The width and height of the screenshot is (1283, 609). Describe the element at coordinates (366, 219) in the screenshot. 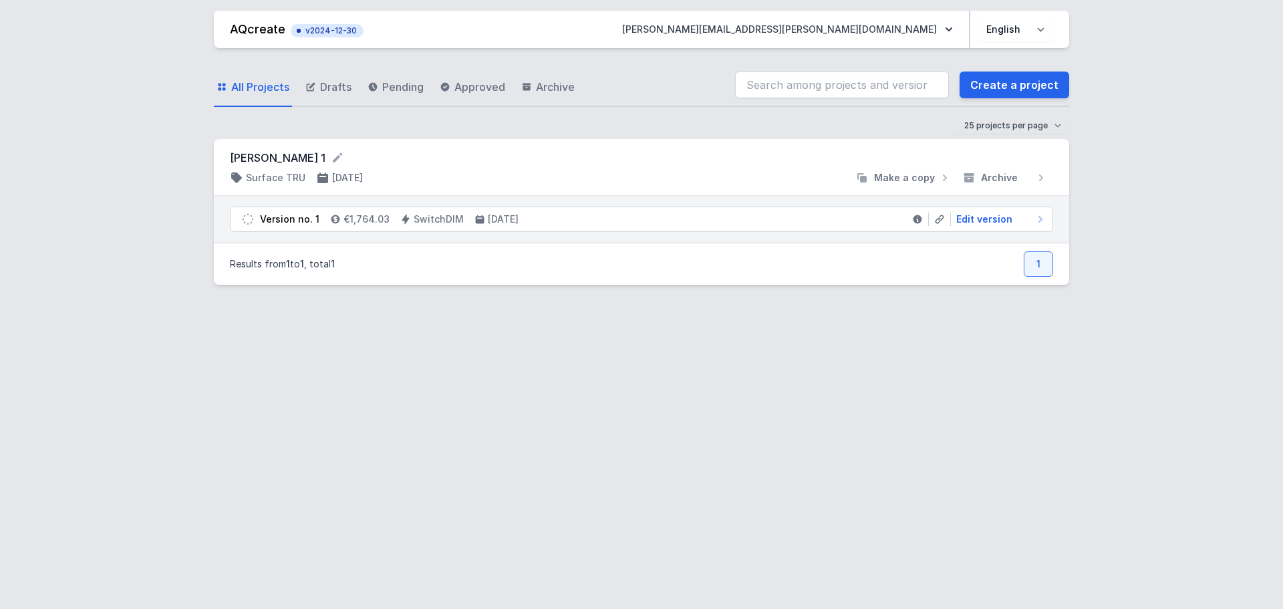

I see `h4: €1,764.03` at that location.